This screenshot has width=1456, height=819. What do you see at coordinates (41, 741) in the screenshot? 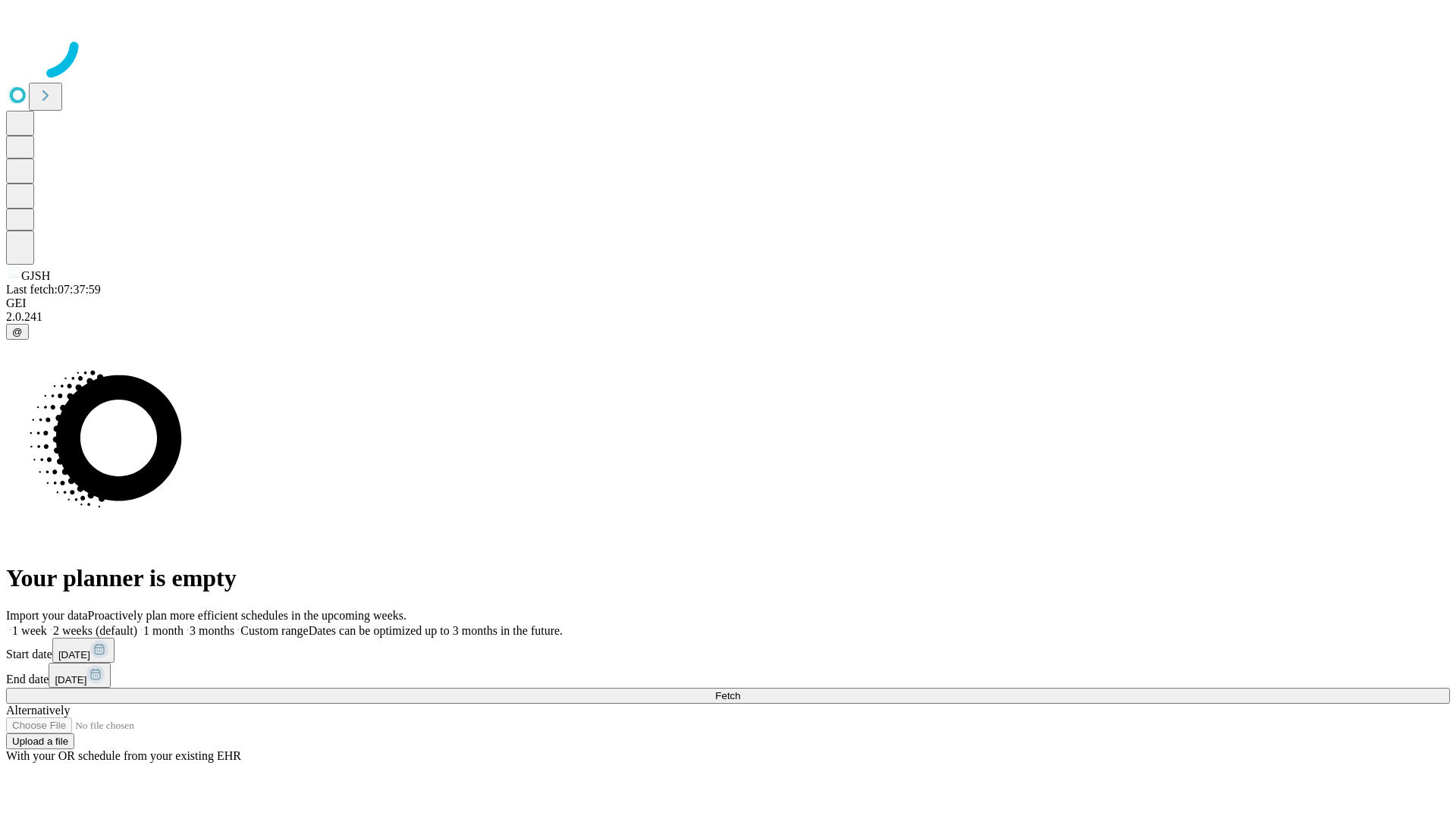
I see `button: Upload a file` at bounding box center [41, 741].